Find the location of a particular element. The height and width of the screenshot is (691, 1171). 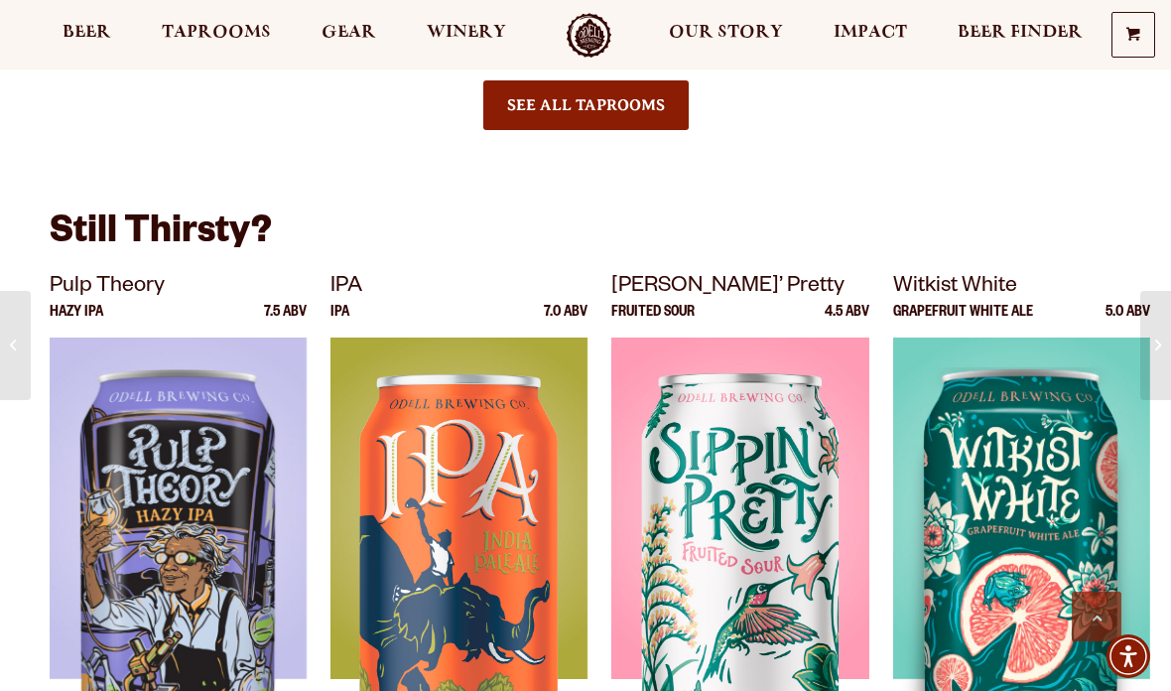

a: Beer is located at coordinates (86, 35).